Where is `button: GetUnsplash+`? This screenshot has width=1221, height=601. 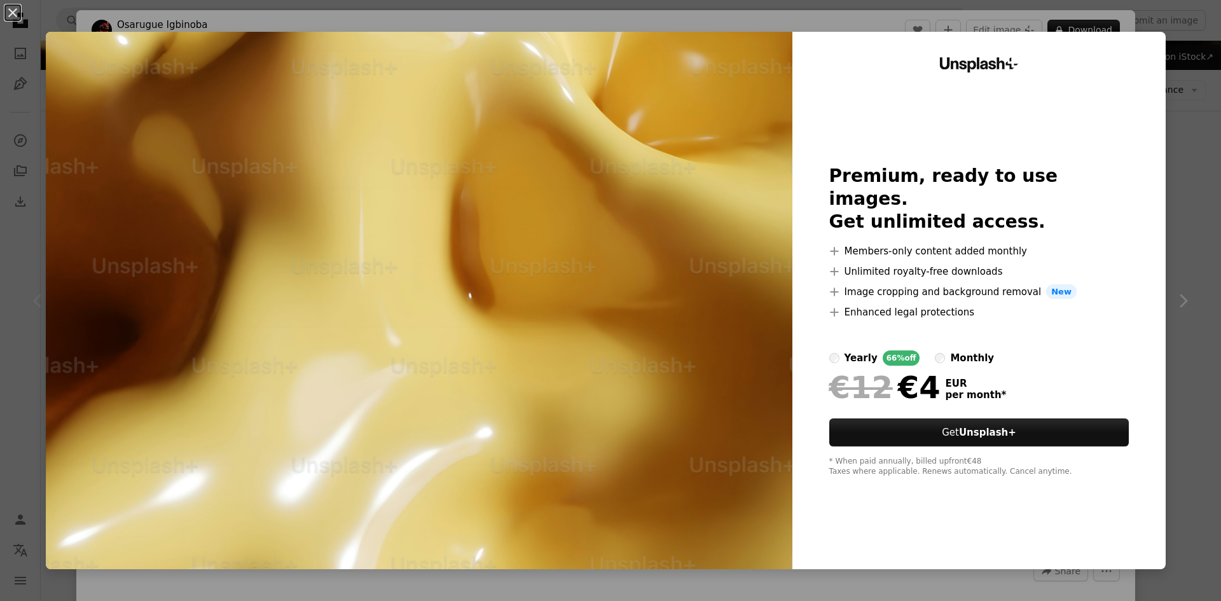 button: GetUnsplash+ is located at coordinates (980, 433).